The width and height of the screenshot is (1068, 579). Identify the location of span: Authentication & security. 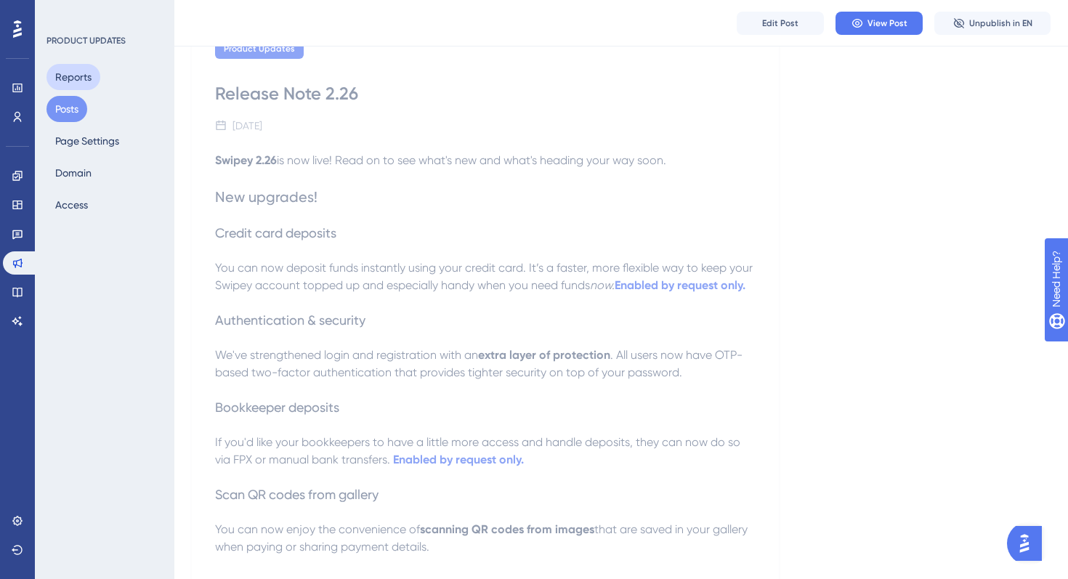
(290, 320).